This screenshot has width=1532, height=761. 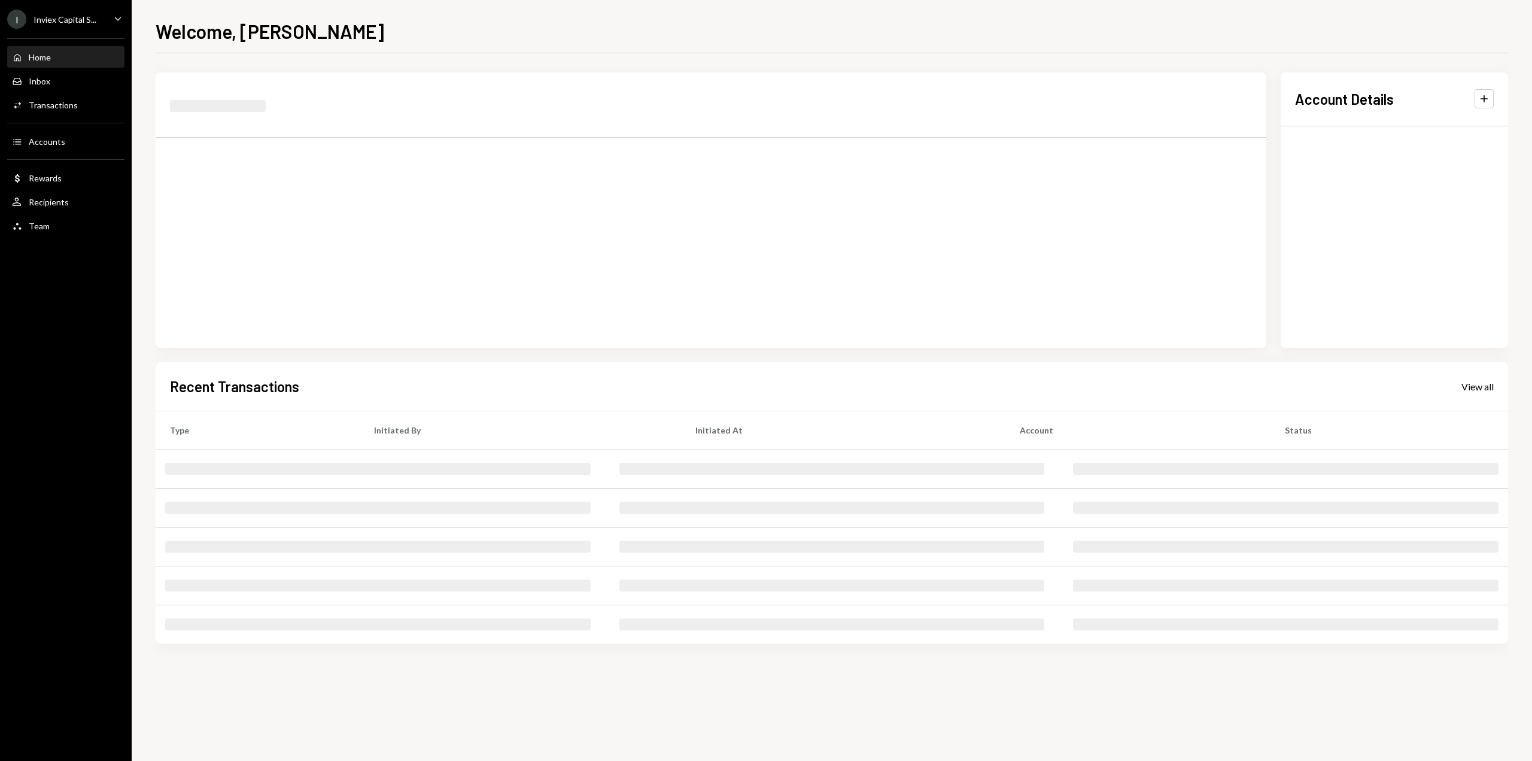 What do you see at coordinates (65, 19) in the screenshot?
I see `div: Inviex Capital S...` at bounding box center [65, 19].